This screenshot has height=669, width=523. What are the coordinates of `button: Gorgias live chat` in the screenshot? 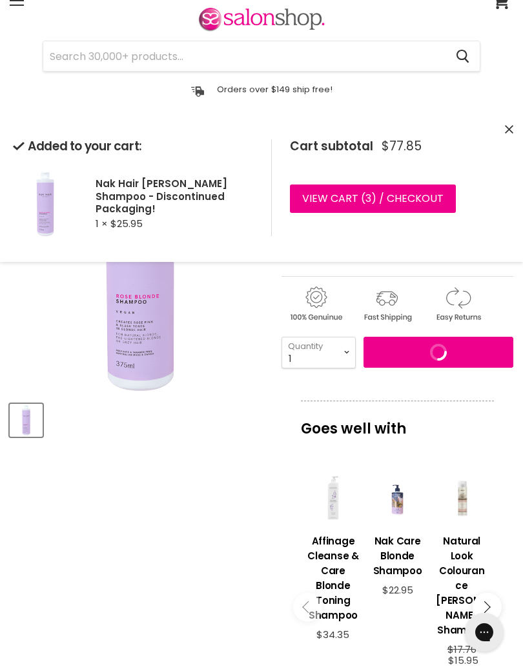 It's located at (26, 24).